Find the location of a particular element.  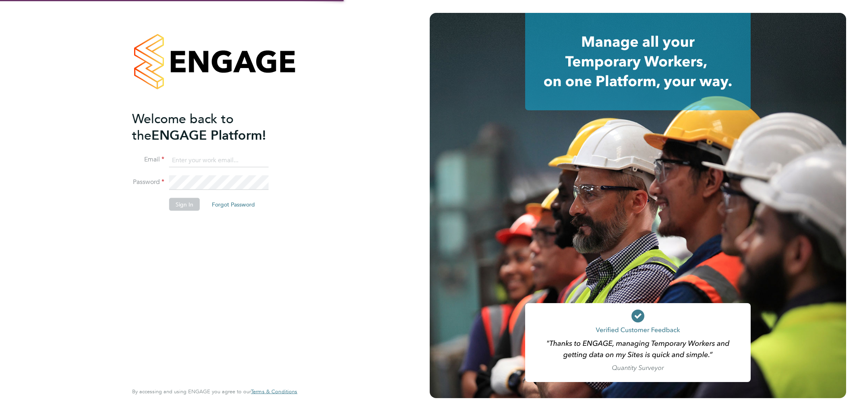

span: Welcome back to the is located at coordinates (183, 127).